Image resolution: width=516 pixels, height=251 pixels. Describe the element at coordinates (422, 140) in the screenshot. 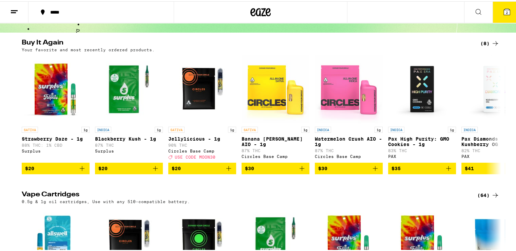

I see `p: Pax High Purity: GMO Cookies - 1g` at that location.